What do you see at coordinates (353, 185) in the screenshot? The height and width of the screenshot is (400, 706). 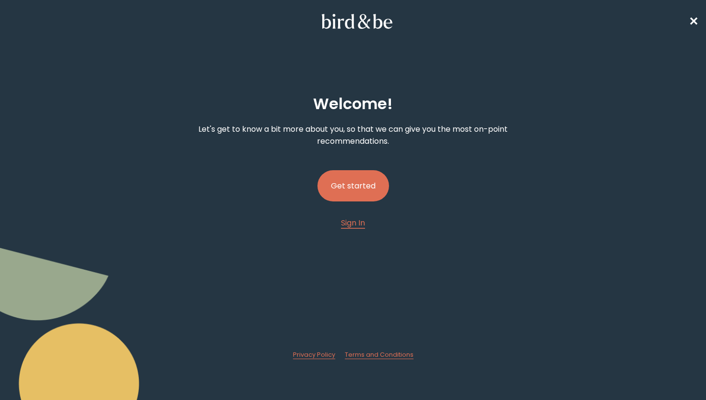 I see `a: Get started` at bounding box center [353, 185].